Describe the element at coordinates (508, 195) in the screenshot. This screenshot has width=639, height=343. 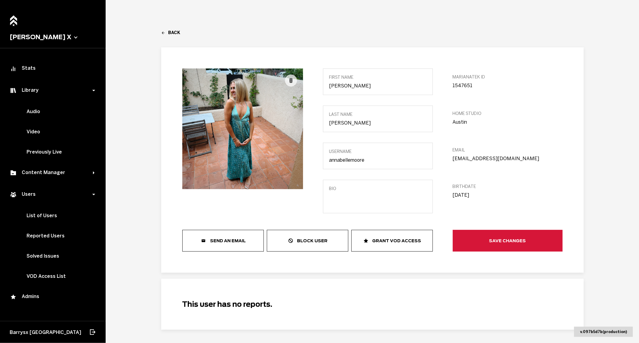
I see `input: Birthdate` at that location.